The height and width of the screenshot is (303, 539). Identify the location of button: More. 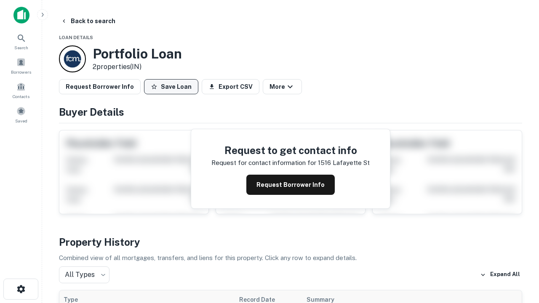
(282, 87).